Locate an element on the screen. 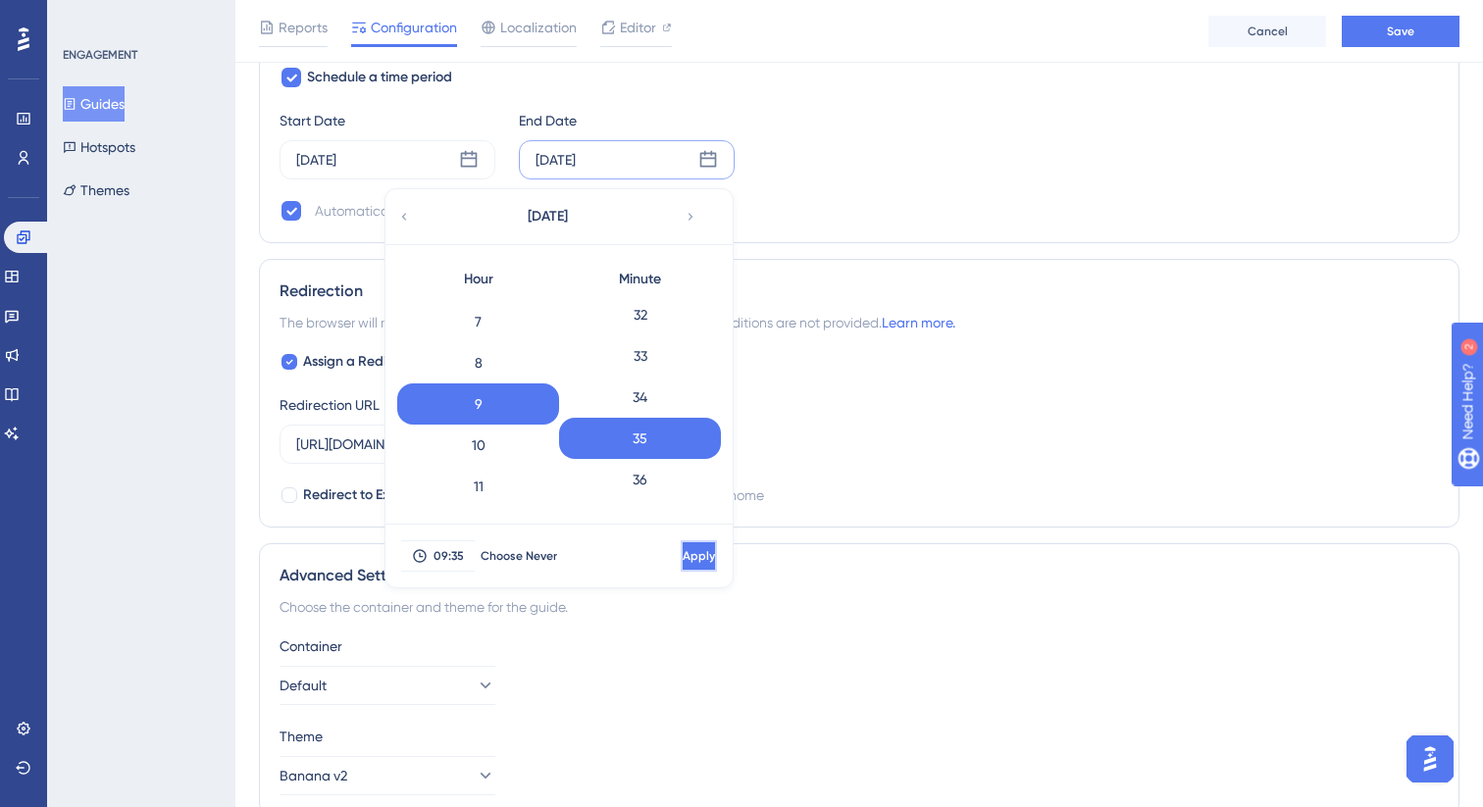 Image resolution: width=1483 pixels, height=807 pixels. div: 35 is located at coordinates (639, 438).